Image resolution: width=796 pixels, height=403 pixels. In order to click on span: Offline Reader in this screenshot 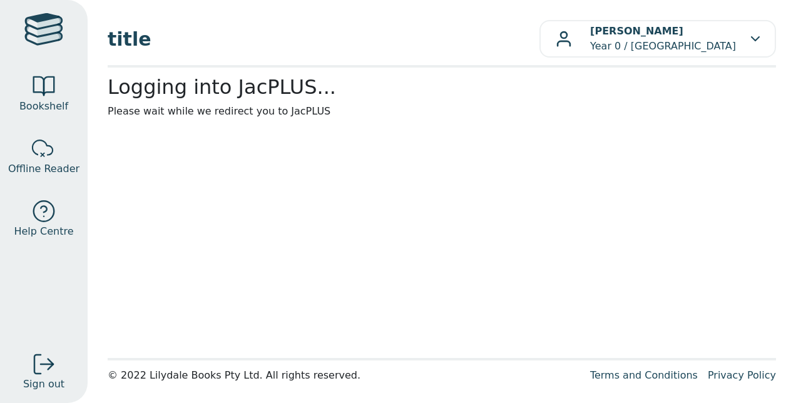, I will do `click(44, 169)`.